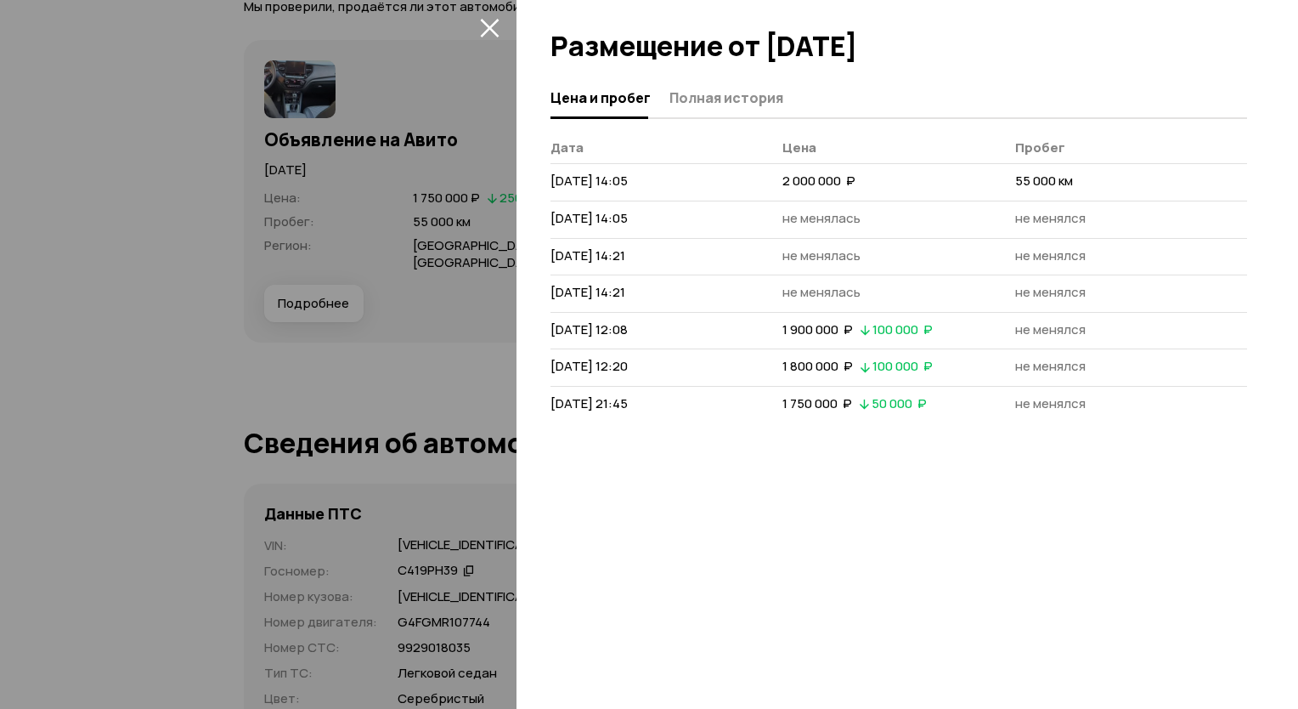  I want to click on span: 1 900 000 ₽, so click(817, 329).